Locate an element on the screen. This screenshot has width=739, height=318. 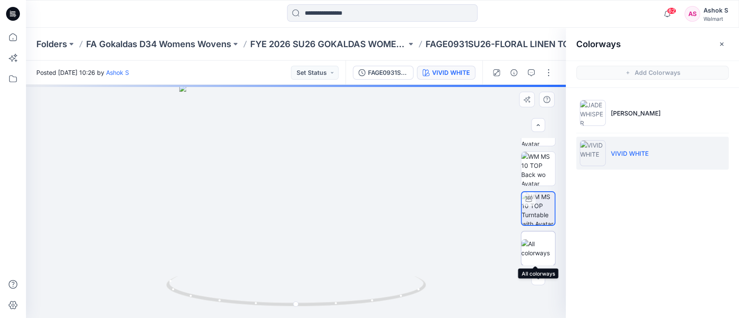
p: FAGE0931SU26-FLORAL LINEN TOP is located at coordinates (500, 44).